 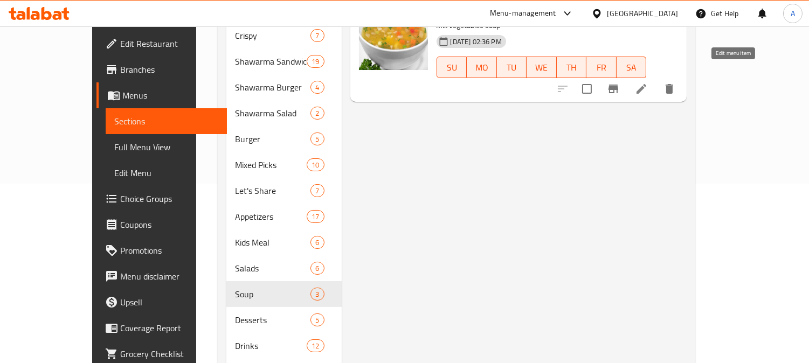 I want to click on a: Menus, so click(x=162, y=95).